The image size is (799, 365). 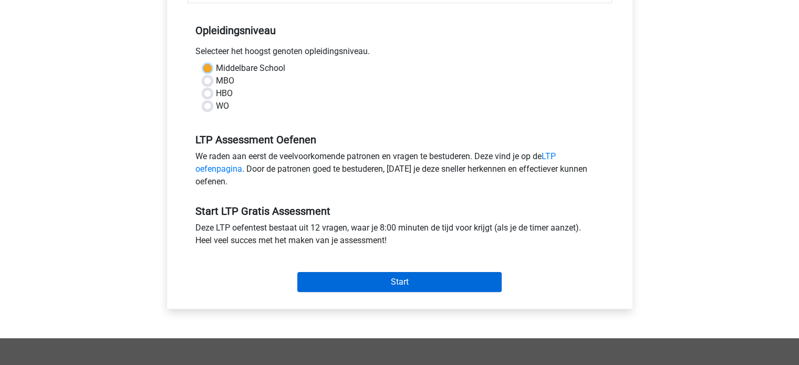 I want to click on div: Deze LTP oefentest bestaat uit 12 vragen, waar je 8:00 minuten de tijd voor krijgt (als je de tim..., so click(x=400, y=236).